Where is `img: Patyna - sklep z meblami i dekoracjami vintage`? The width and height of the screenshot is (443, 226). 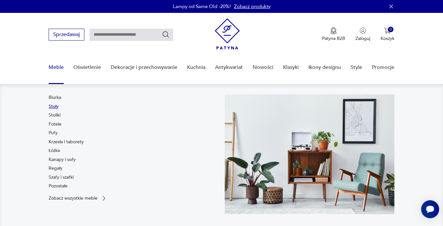
img: Patyna - sklep z meblami i dekoracjami vintage is located at coordinates (227, 34).